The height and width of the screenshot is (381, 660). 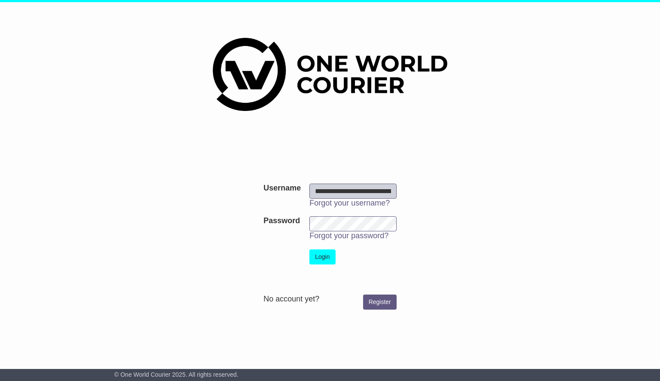 I want to click on img: One World, so click(x=330, y=74).